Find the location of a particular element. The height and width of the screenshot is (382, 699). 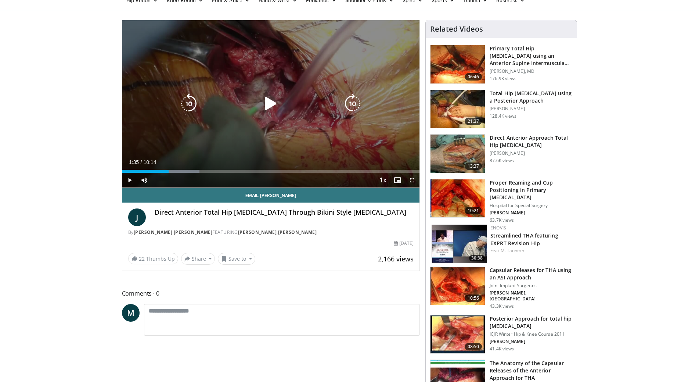

span: Comments 0 is located at coordinates (271, 293).